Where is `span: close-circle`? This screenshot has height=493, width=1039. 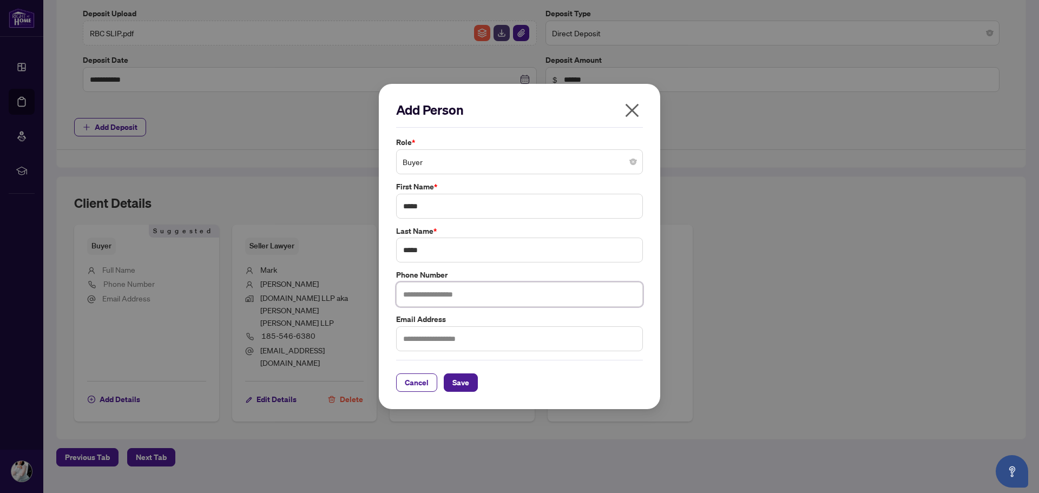
span: close-circle is located at coordinates (633, 162).